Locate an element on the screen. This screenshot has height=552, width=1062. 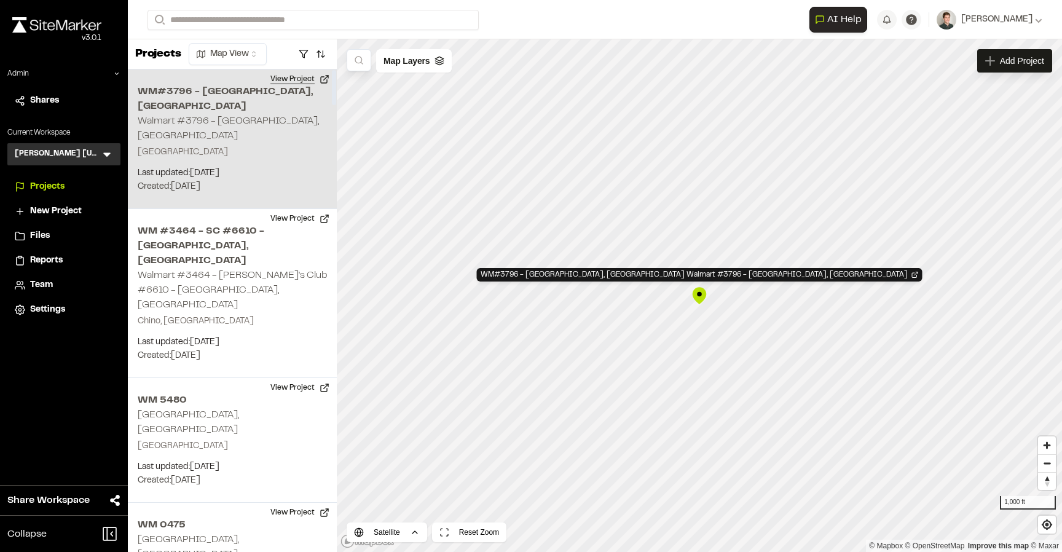
span: Files is located at coordinates (40, 236).